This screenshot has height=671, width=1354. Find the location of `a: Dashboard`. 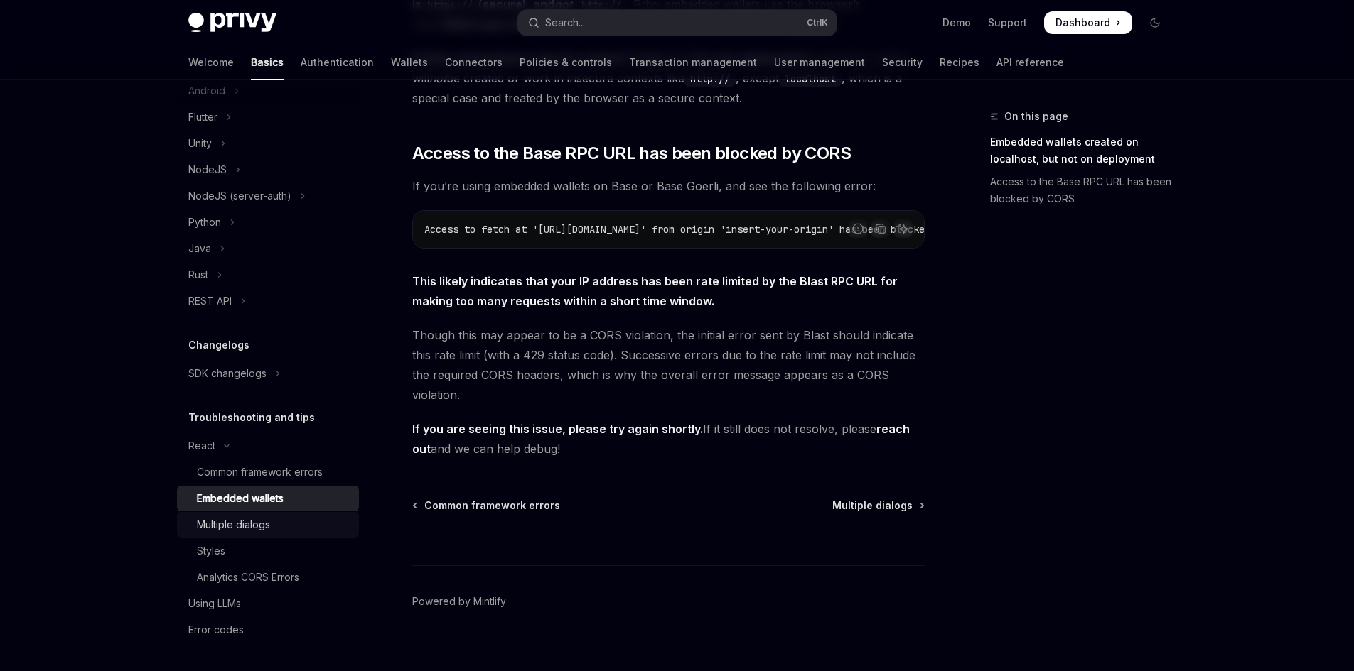

a: Dashboard is located at coordinates (1088, 23).